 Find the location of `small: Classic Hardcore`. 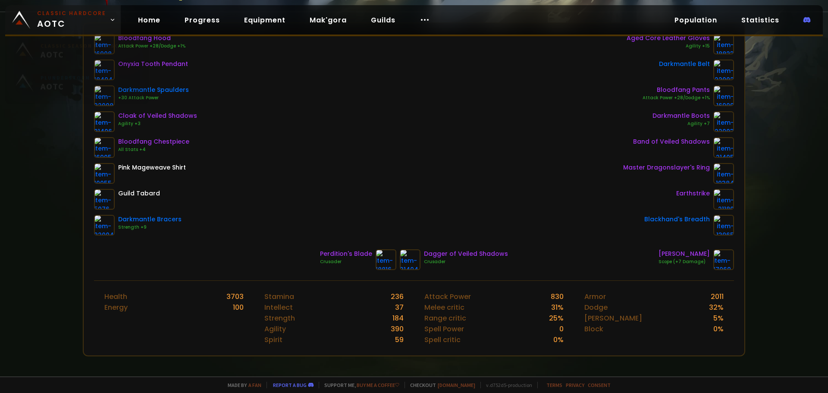

small: Classic Hardcore is located at coordinates (72, 13).